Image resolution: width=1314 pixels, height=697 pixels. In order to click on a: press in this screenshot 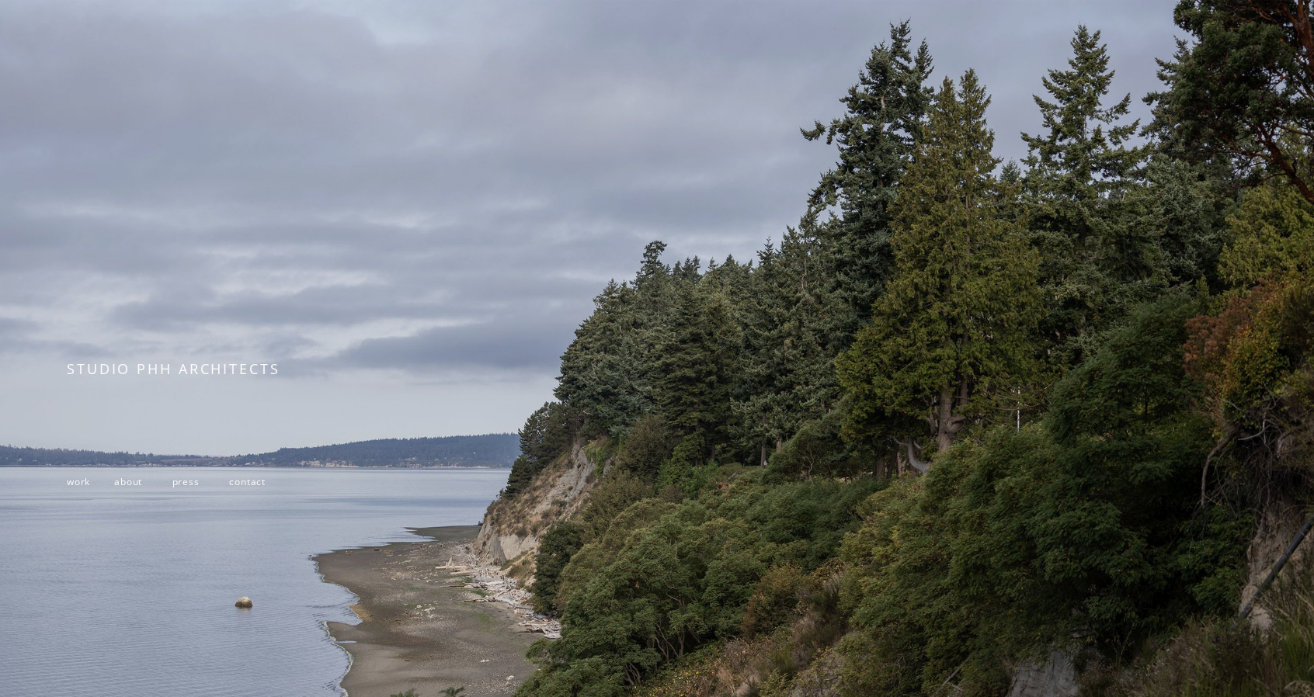, I will do `click(186, 482)`.